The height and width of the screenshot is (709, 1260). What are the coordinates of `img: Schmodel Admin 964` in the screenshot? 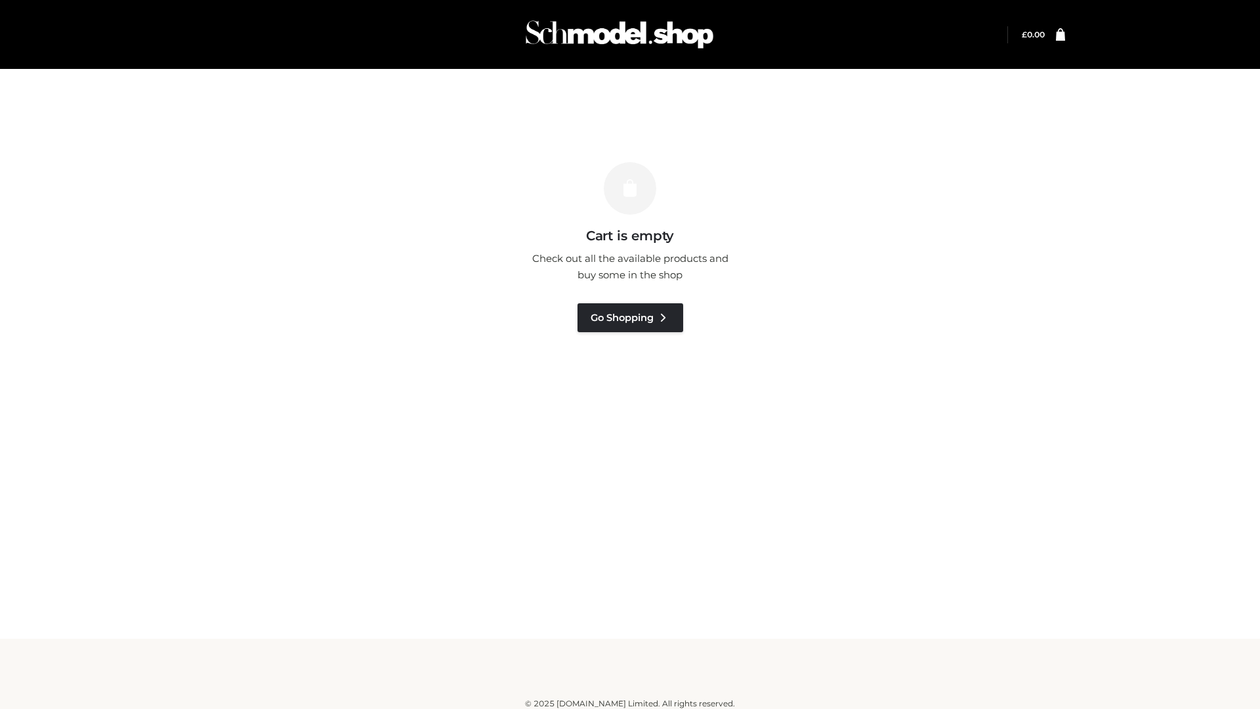 It's located at (619, 34).